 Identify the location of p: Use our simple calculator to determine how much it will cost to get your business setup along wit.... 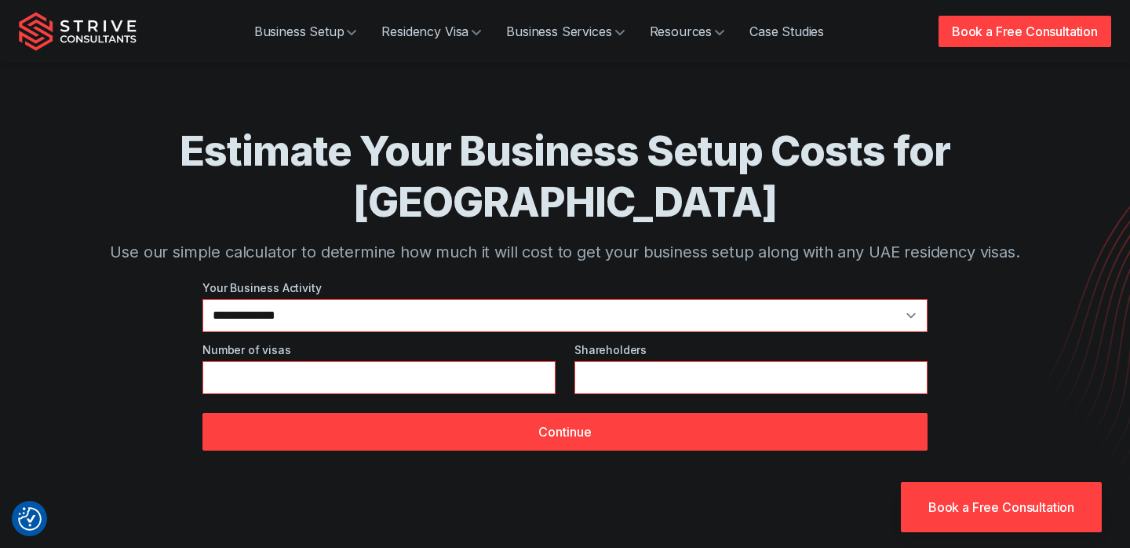
(565, 252).